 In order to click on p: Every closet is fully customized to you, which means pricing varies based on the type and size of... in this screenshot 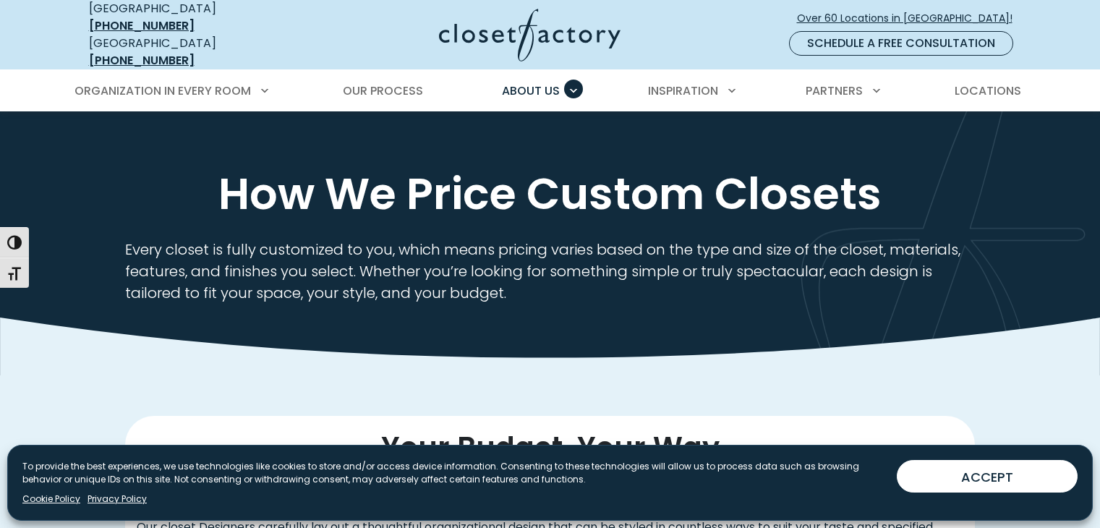, I will do `click(550, 271)`.